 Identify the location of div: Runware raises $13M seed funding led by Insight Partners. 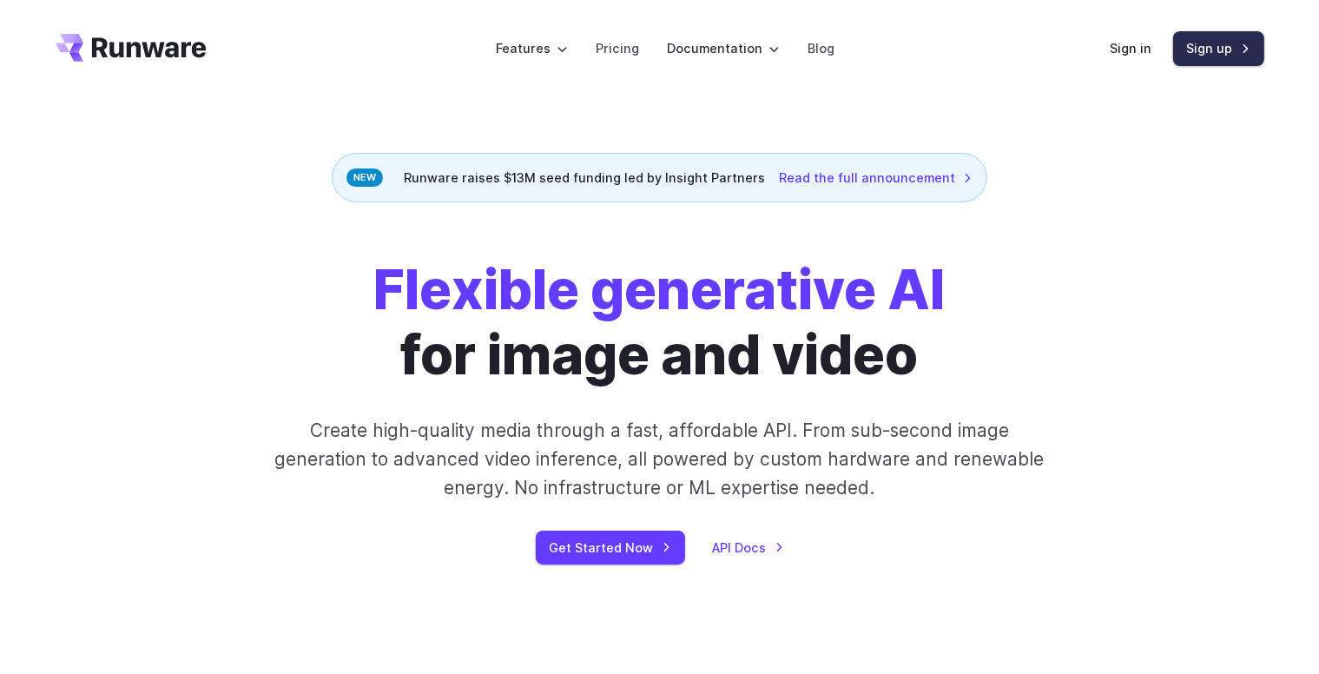
(659, 177).